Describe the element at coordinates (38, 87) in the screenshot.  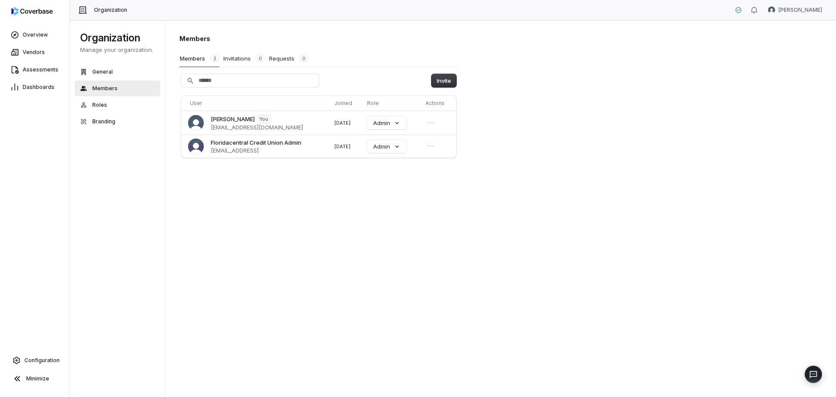
I see `span: Dashboards` at that location.